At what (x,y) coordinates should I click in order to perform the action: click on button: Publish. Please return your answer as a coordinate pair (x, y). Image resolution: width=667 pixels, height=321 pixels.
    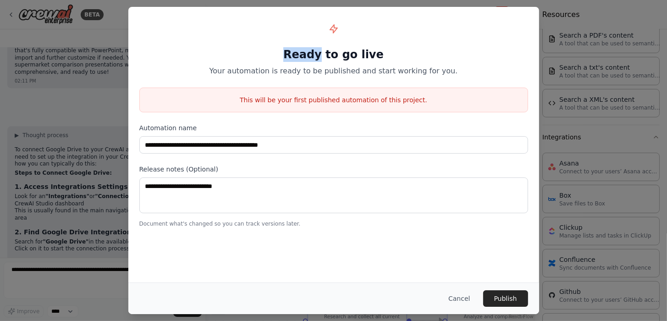
    Looking at the image, I should click on (506, 298).